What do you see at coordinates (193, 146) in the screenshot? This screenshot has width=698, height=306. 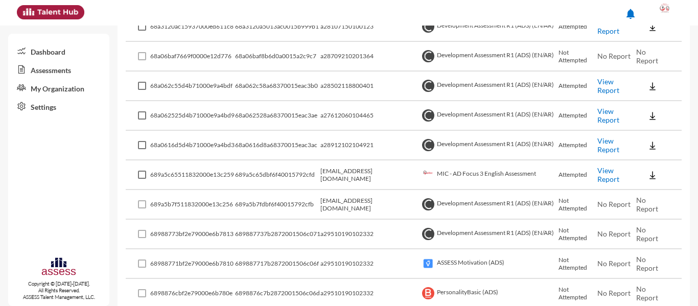 I see `td: 68a0616d5d4b71000e9a4bd3` at bounding box center [193, 146].